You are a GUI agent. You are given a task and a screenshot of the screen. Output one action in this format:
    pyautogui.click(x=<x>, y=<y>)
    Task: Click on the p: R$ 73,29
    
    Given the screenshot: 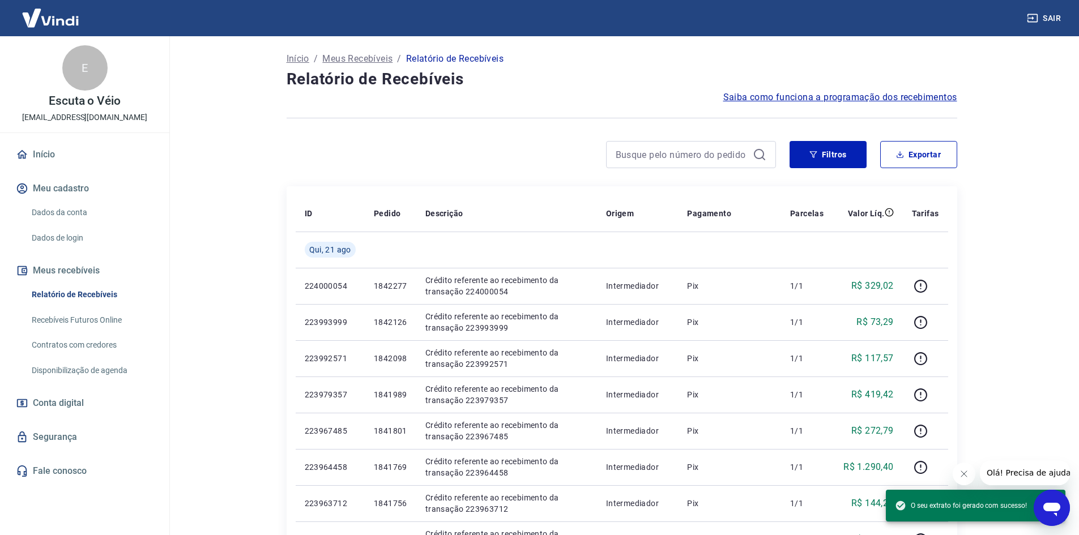 What is the action you would take?
    pyautogui.click(x=875, y=322)
    